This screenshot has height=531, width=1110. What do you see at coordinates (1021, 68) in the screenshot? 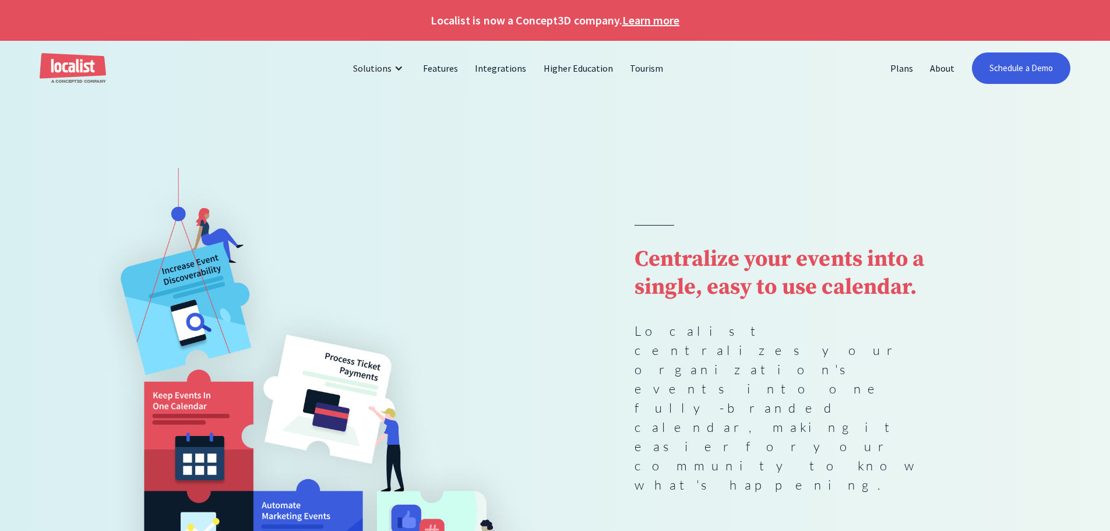
I see `a: Schedule a Demo` at bounding box center [1021, 68].